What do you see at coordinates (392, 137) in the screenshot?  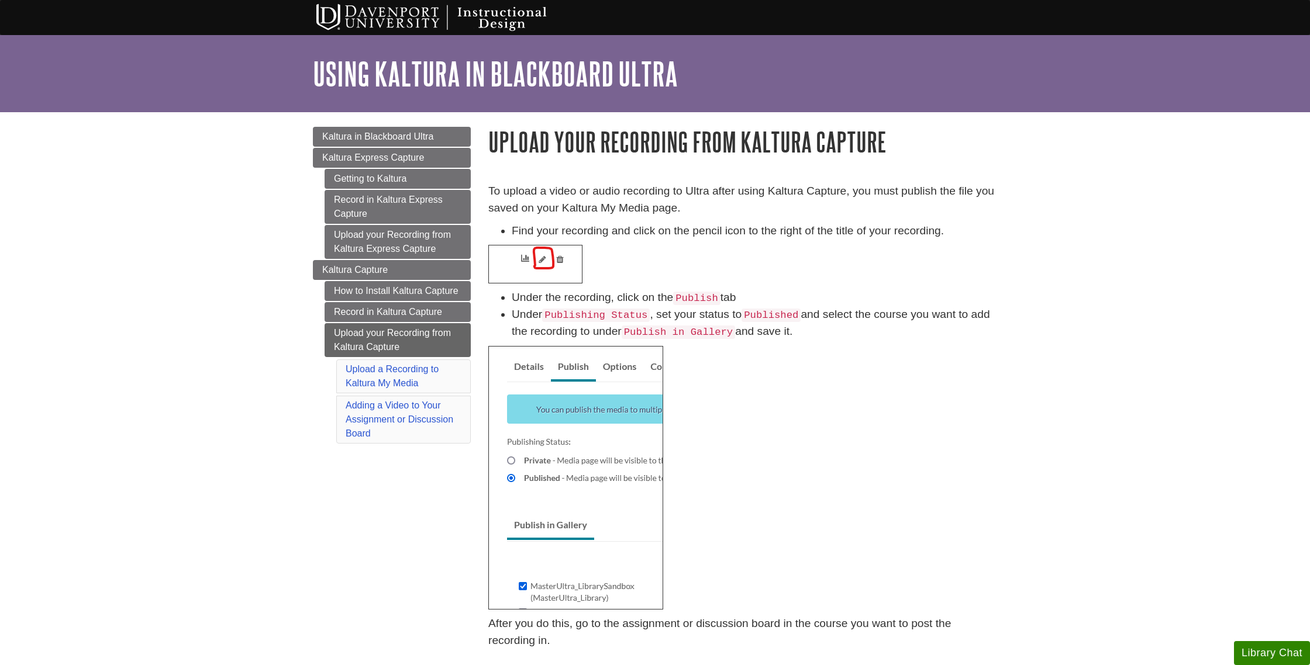 I see `a: Kaltura in Blackboard Ultra` at bounding box center [392, 137].